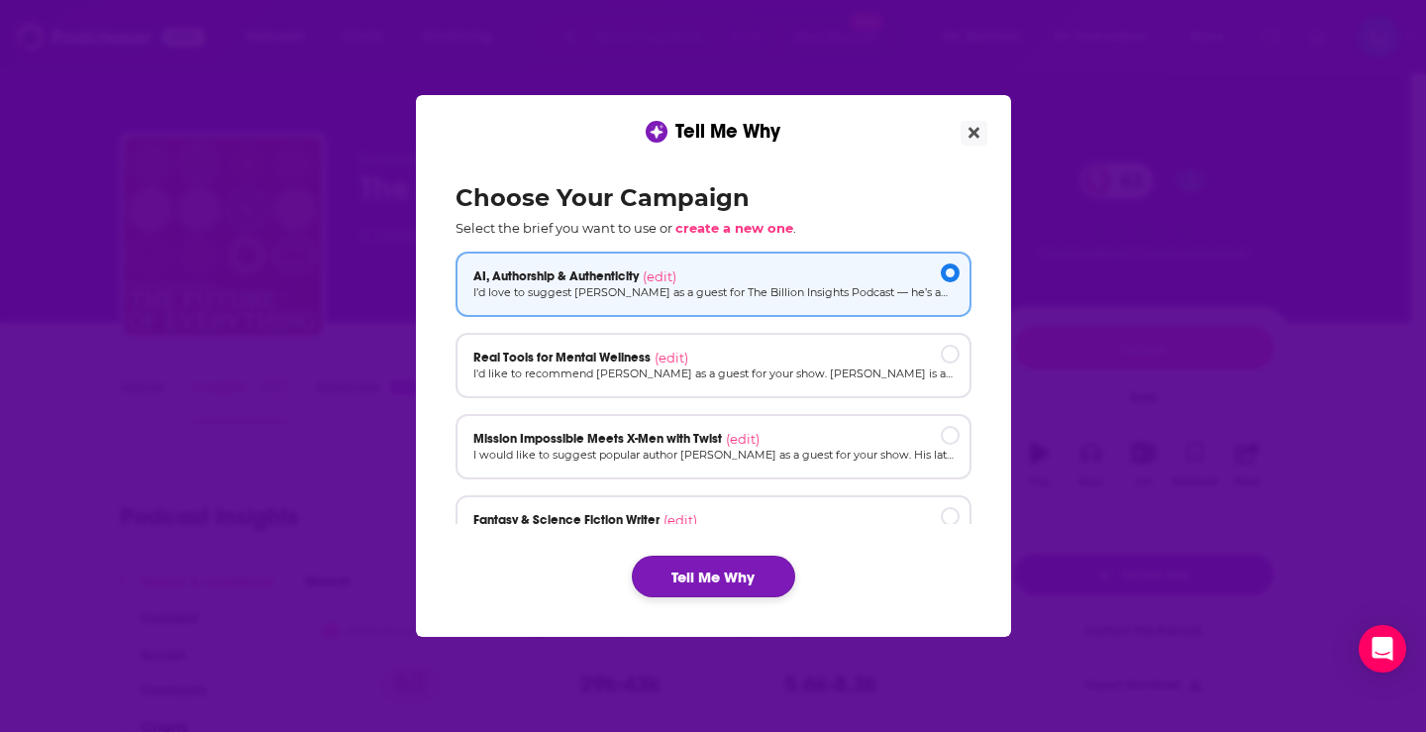 The height and width of the screenshot is (732, 1426). What do you see at coordinates (713, 576) in the screenshot?
I see `button: Tell Me Why` at bounding box center [713, 576].